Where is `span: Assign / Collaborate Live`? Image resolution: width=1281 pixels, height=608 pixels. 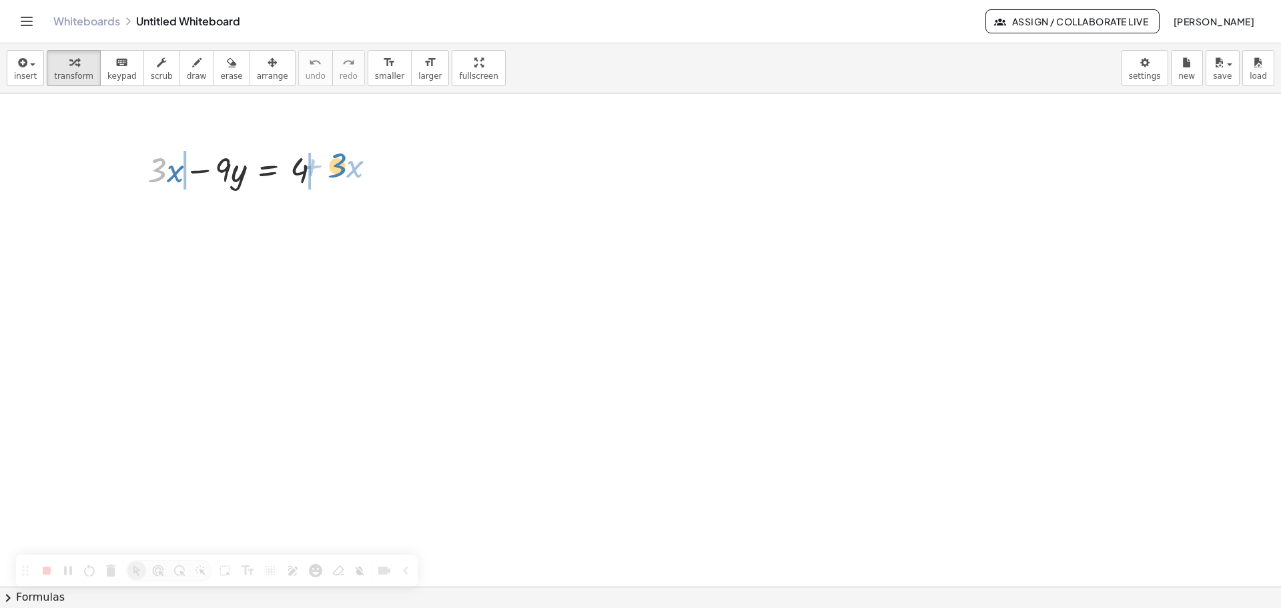
span: Assign / Collaborate Live is located at coordinates (1072, 21).